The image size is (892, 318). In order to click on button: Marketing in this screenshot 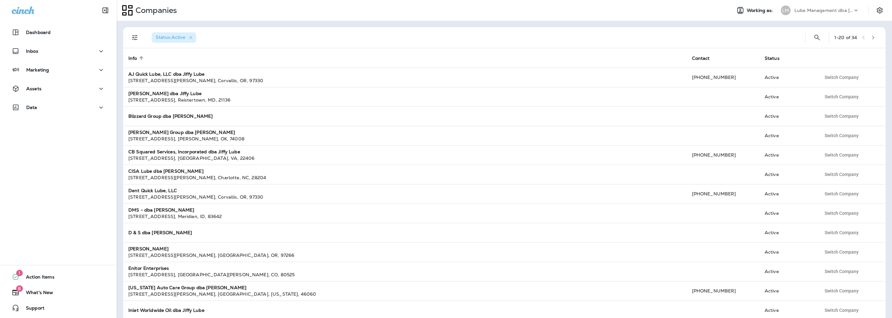, I will do `click(58, 70)`.